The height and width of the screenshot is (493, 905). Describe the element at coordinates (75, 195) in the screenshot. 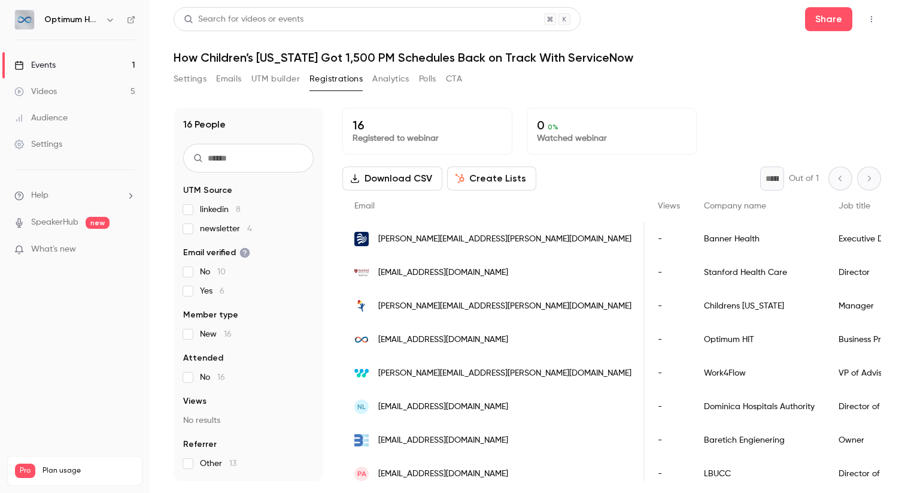

I see `li: help-dropdown-opener` at that location.